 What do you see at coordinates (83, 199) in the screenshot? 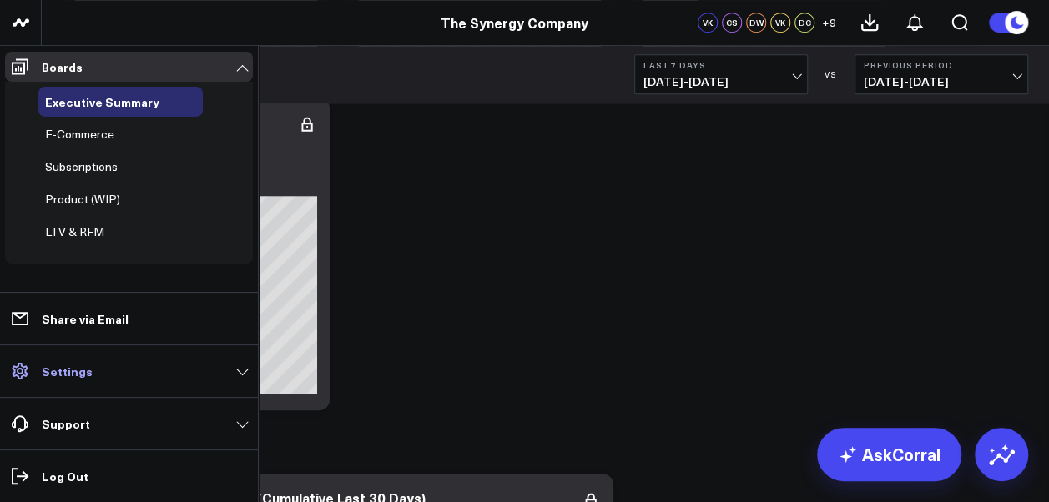
I see `span: Product (WIP)` at bounding box center [83, 199].